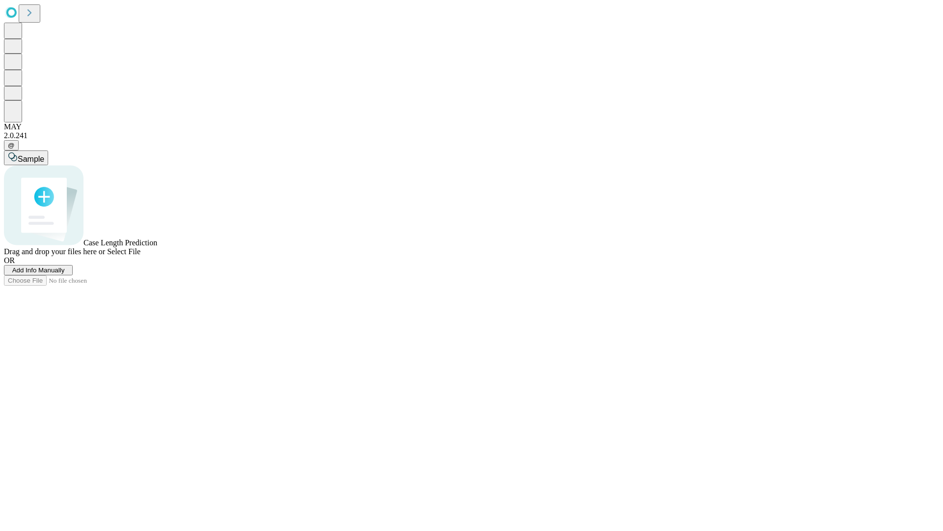 This screenshot has width=943, height=531. I want to click on span: Select File, so click(124, 251).